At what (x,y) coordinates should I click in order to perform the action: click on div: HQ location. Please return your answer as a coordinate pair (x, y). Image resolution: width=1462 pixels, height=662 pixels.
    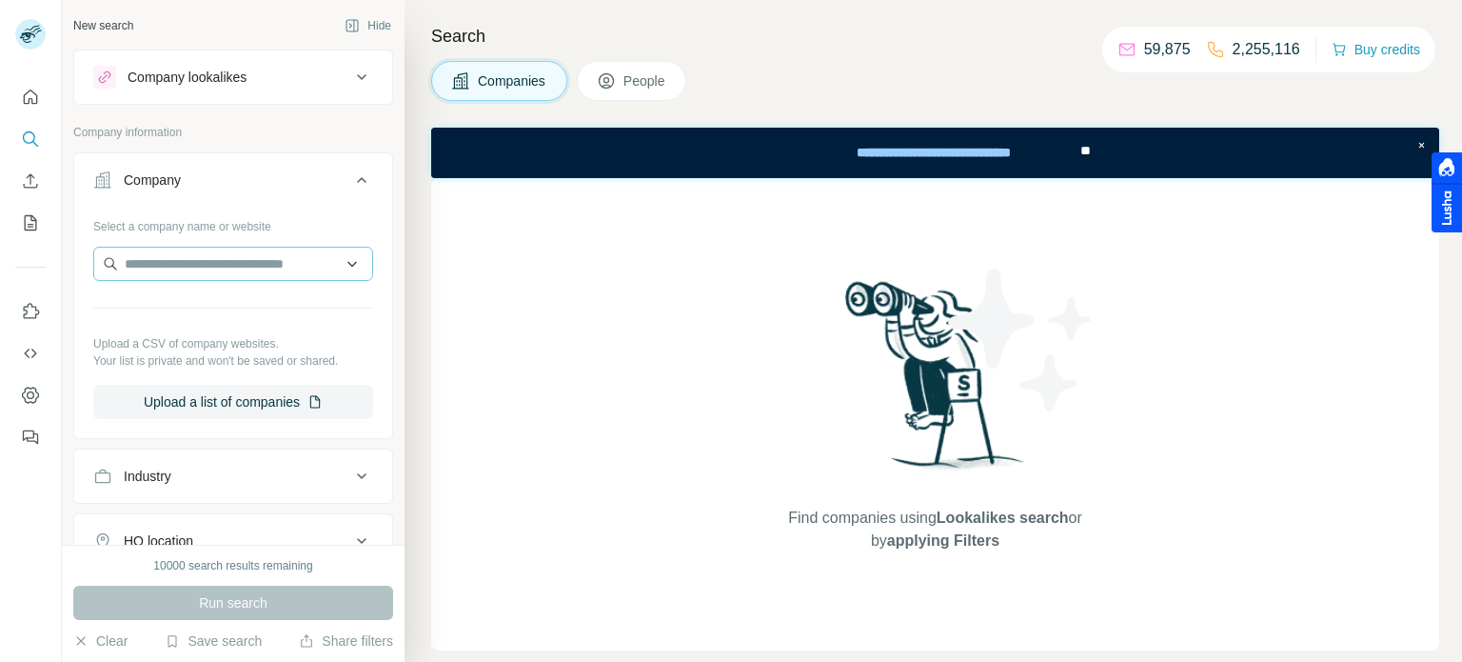
    Looking at the image, I should click on (158, 541).